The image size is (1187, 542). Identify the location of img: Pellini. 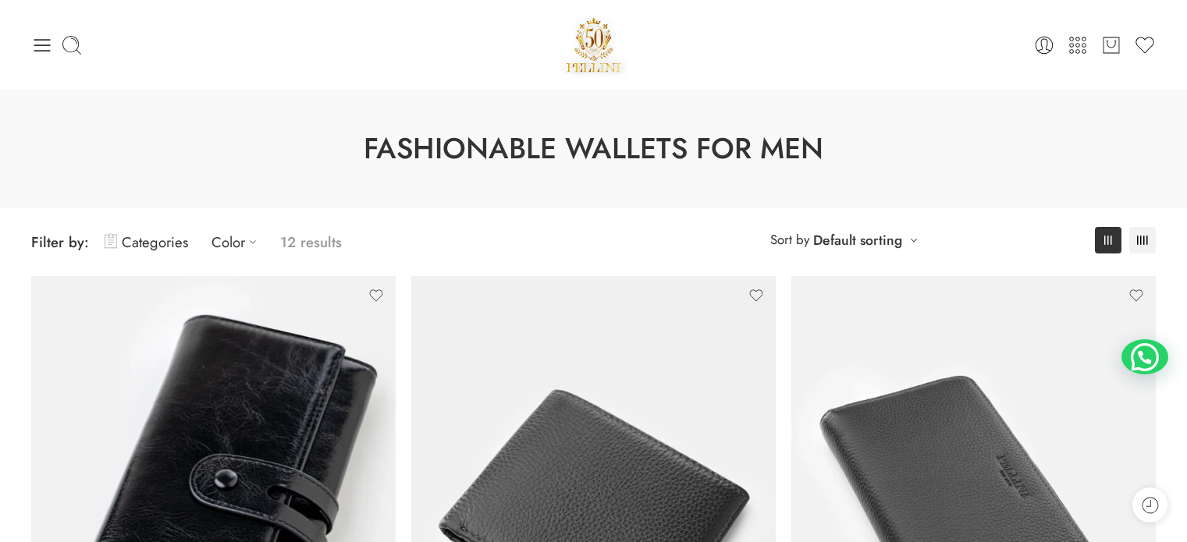
(594, 44).